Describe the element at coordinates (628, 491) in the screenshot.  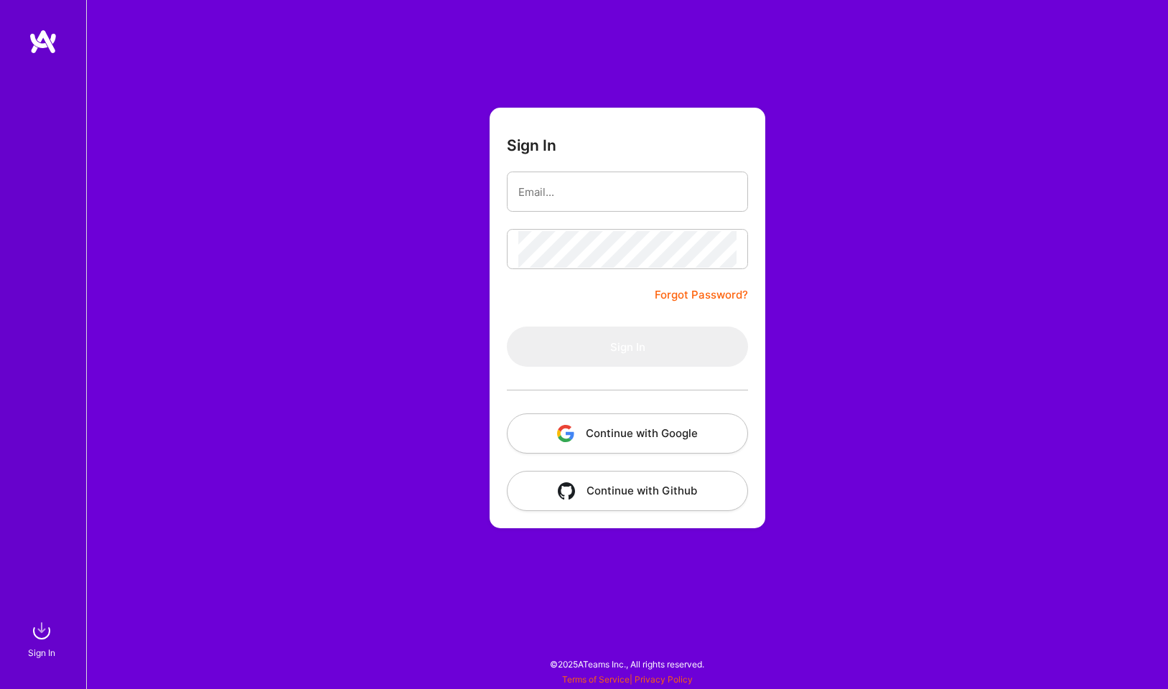
I see `button: Continue with Github` at that location.